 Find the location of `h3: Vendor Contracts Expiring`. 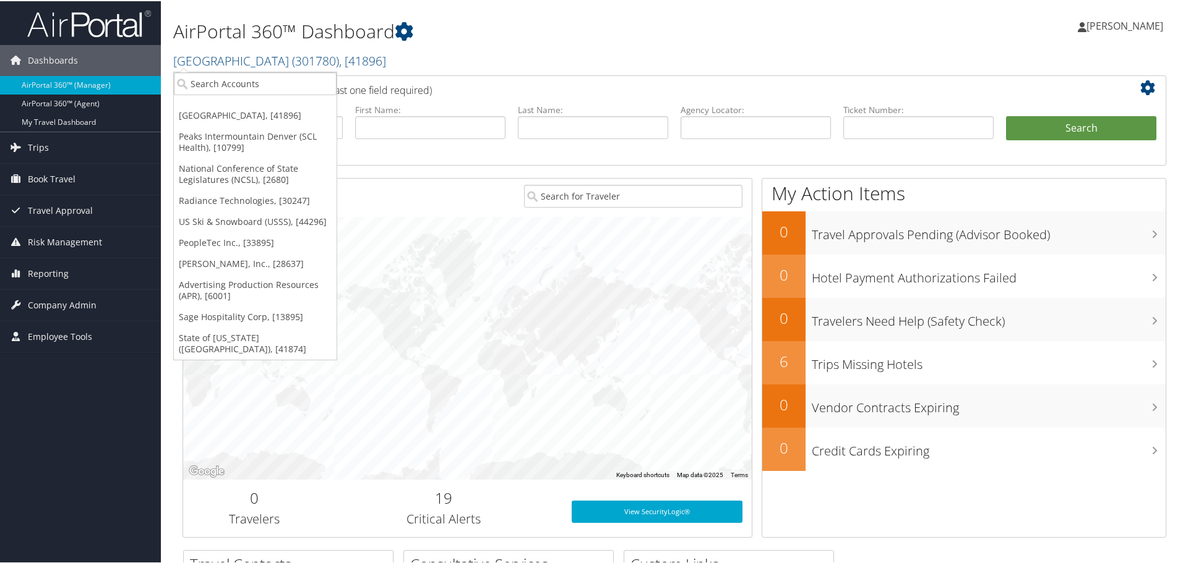

h3: Vendor Contracts Expiring is located at coordinates (988, 404).